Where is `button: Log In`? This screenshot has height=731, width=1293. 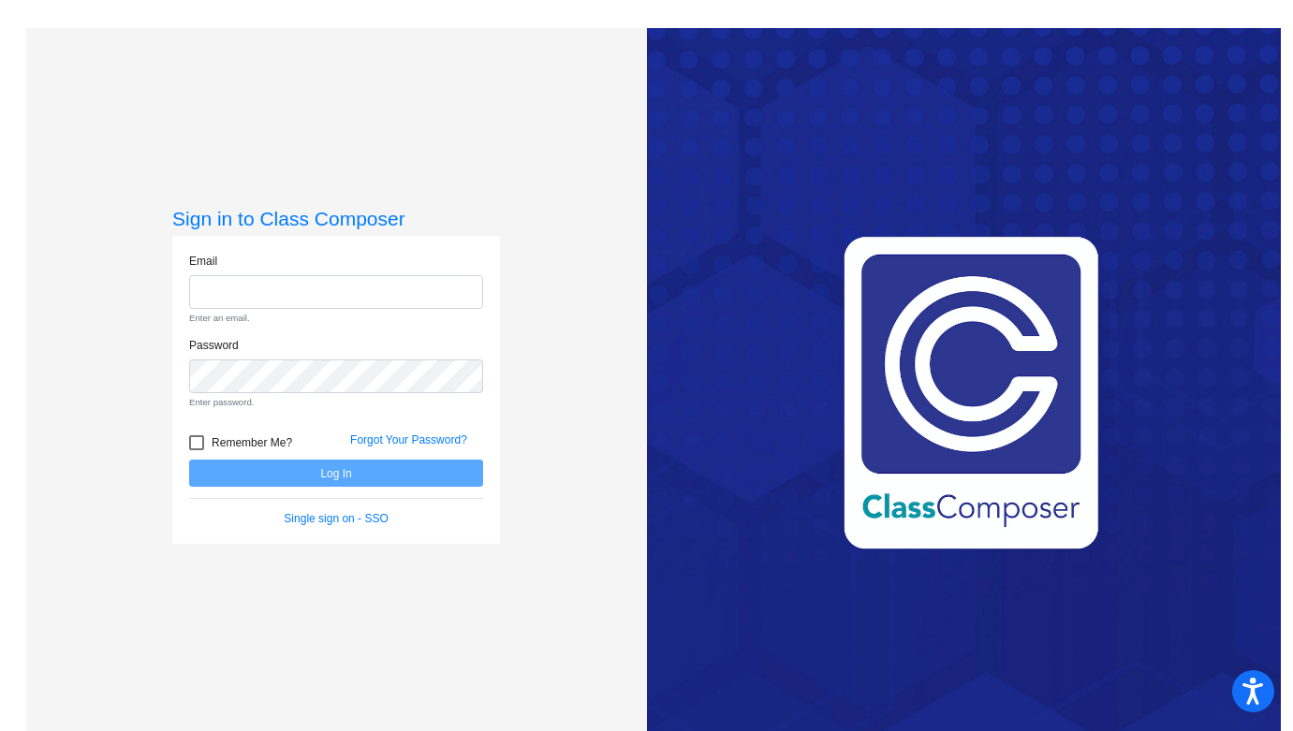 button: Log In is located at coordinates (336, 473).